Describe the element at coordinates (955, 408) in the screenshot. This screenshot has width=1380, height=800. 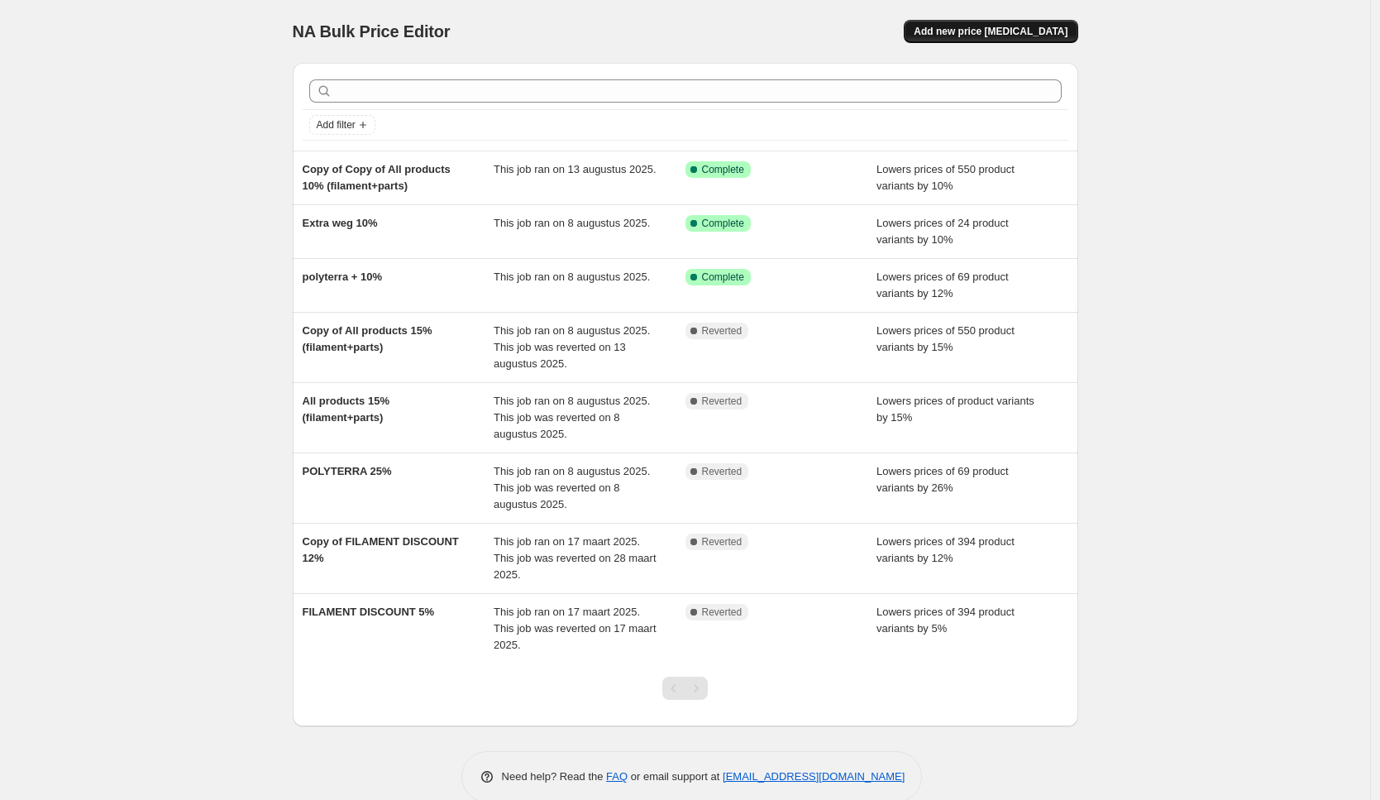
I see `span: Lowers prices of product variants by 15%` at that location.